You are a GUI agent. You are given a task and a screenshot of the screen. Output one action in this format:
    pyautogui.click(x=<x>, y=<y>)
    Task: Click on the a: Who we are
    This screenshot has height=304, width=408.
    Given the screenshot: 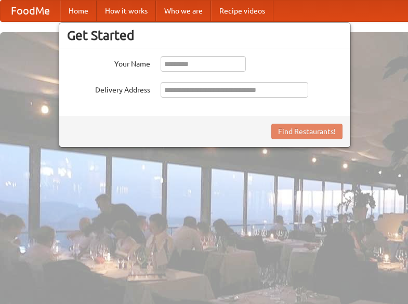 What is the action you would take?
    pyautogui.click(x=184, y=11)
    